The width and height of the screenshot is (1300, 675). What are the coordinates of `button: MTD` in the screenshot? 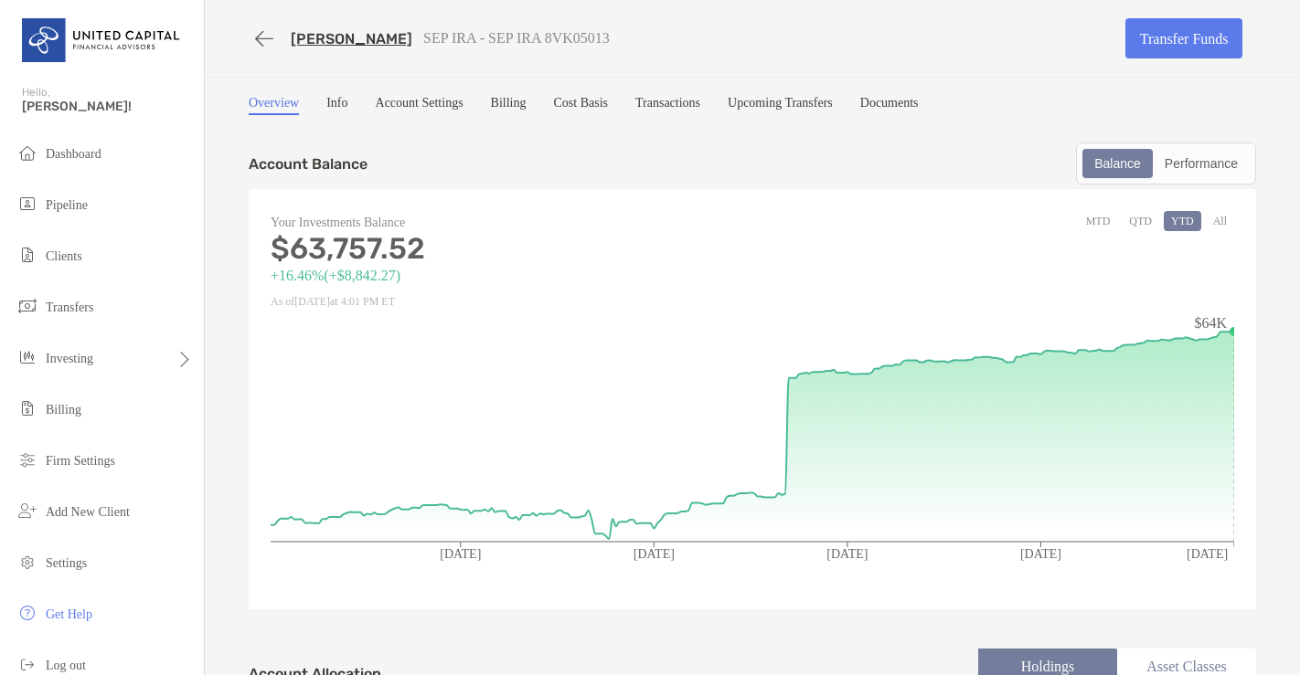 It's located at (1098, 221).